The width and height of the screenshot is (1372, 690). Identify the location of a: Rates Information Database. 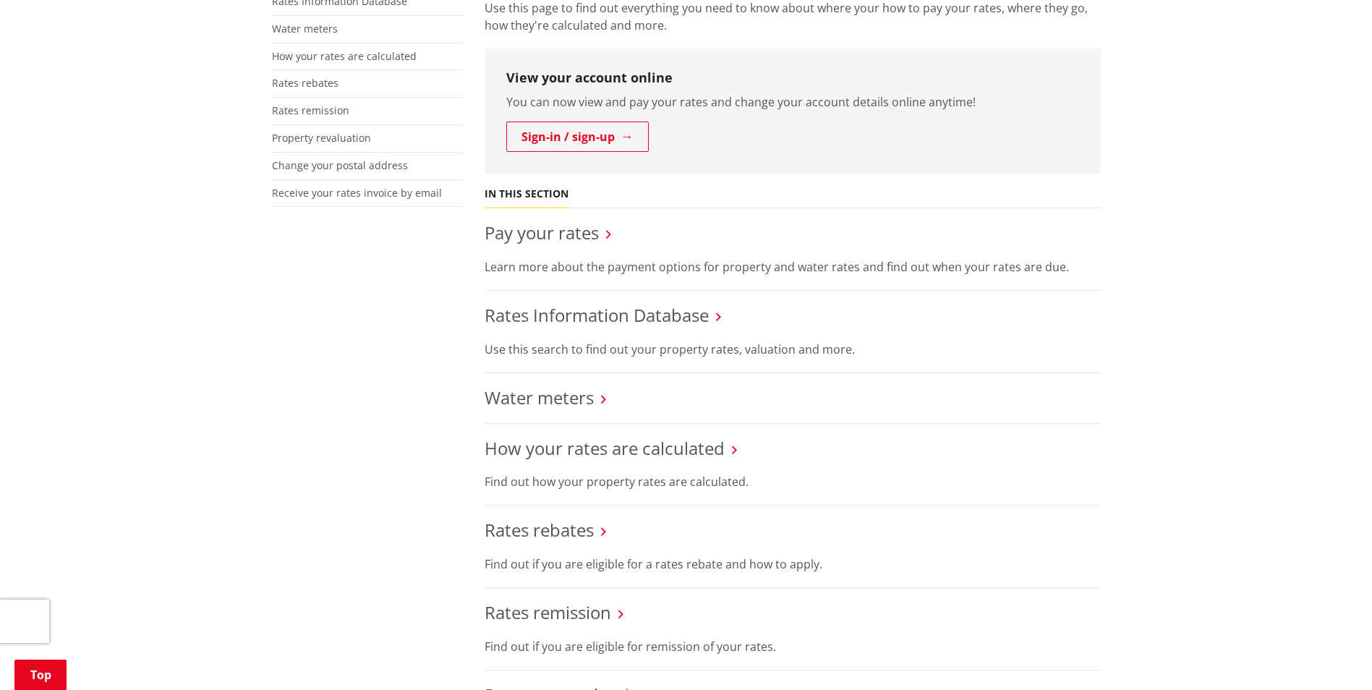
(597, 315).